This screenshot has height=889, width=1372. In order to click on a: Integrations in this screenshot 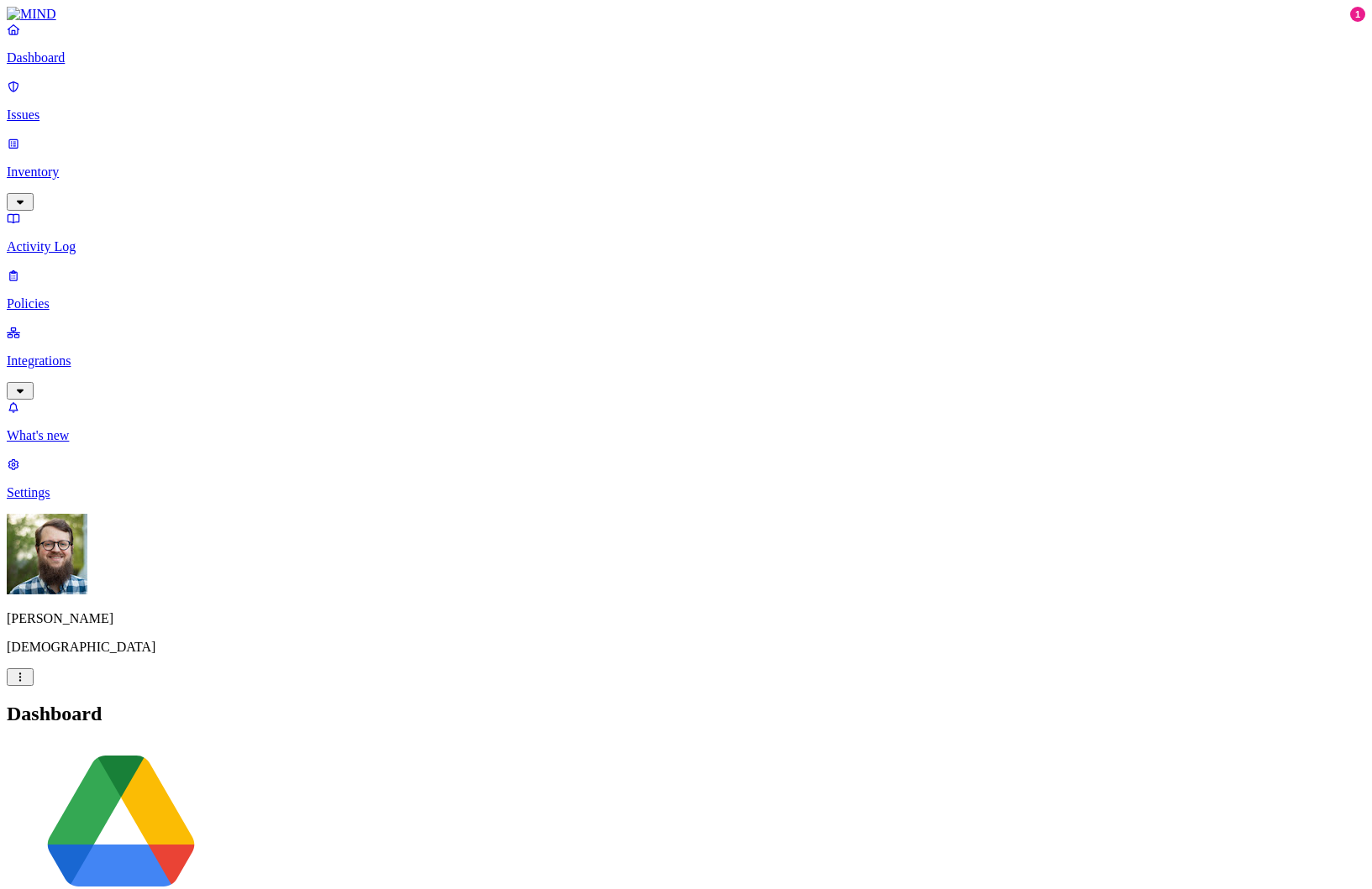, I will do `click(686, 361)`.